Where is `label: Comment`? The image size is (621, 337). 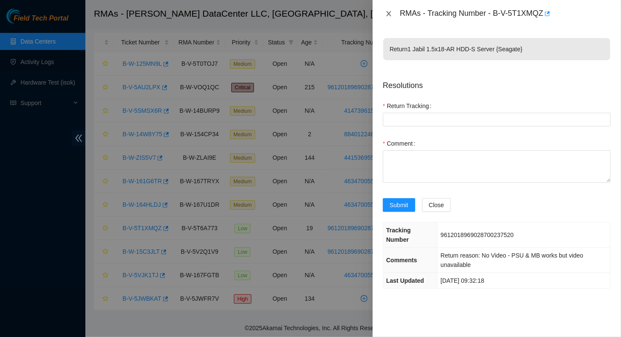 label: Comment is located at coordinates (401, 143).